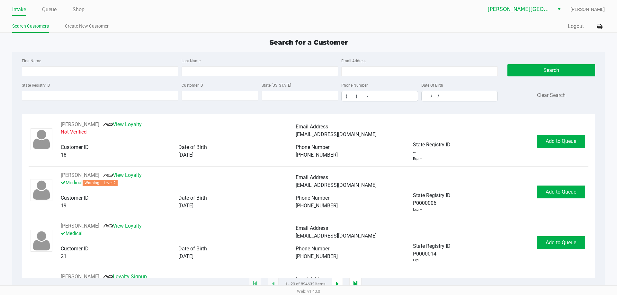 Image resolution: width=617 pixels, height=295 pixels. Describe the element at coordinates (273, 284) in the screenshot. I see `app-submit-button: Previous` at that location.